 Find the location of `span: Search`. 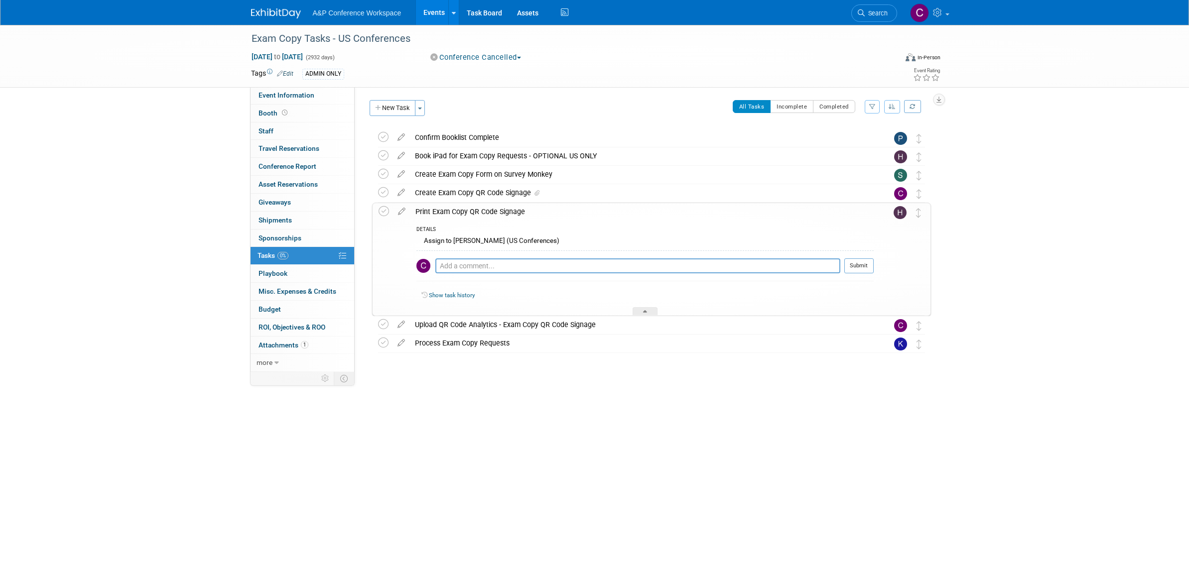

span: Search is located at coordinates (876, 13).